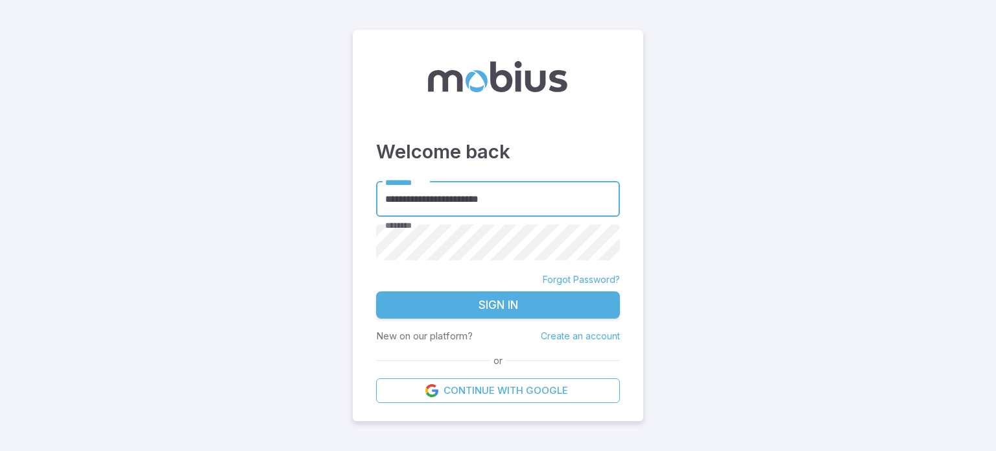 This screenshot has width=996, height=451. What do you see at coordinates (498, 152) in the screenshot?
I see `h3: Welcome back` at bounding box center [498, 152].